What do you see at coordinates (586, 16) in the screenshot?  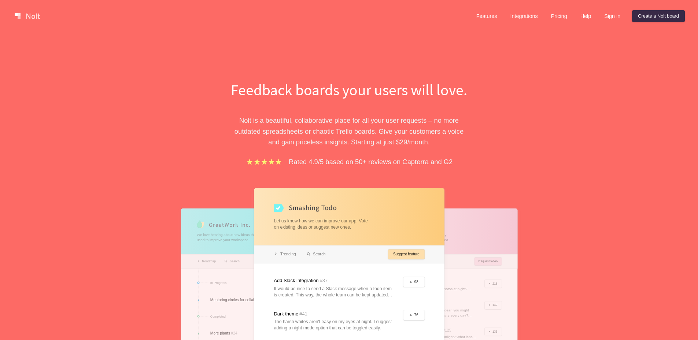 I see `a: Help` at bounding box center [586, 16].